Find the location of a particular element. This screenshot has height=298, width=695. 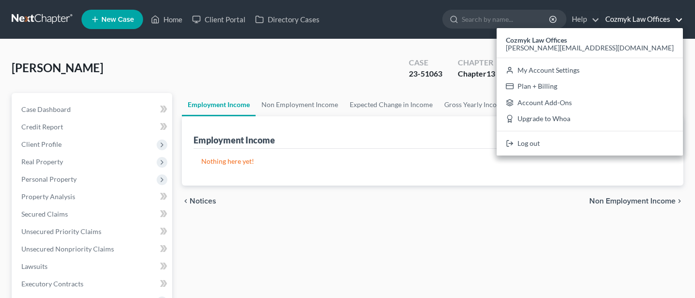

div: 23-51063 is located at coordinates (425, 74).